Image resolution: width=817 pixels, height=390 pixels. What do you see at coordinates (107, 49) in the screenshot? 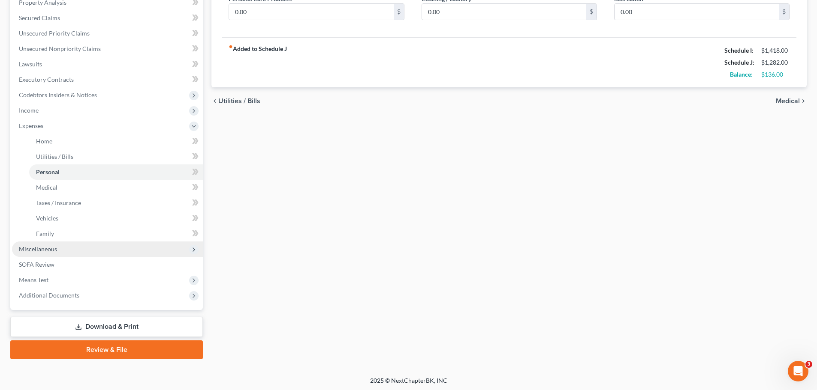
I see `a: Unsecured Nonpriority Claims` at bounding box center [107, 49].